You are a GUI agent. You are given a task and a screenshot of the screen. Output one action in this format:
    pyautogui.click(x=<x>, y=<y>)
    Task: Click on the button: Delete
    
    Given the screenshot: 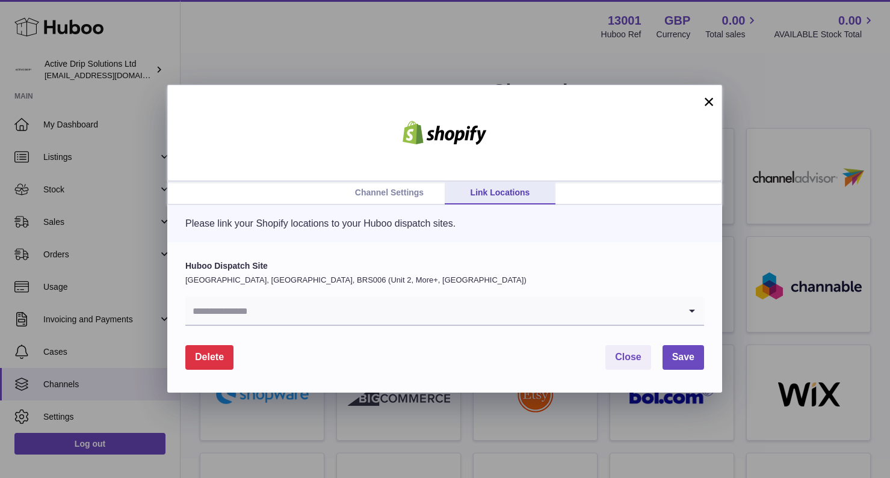 What is the action you would take?
    pyautogui.click(x=209, y=357)
    